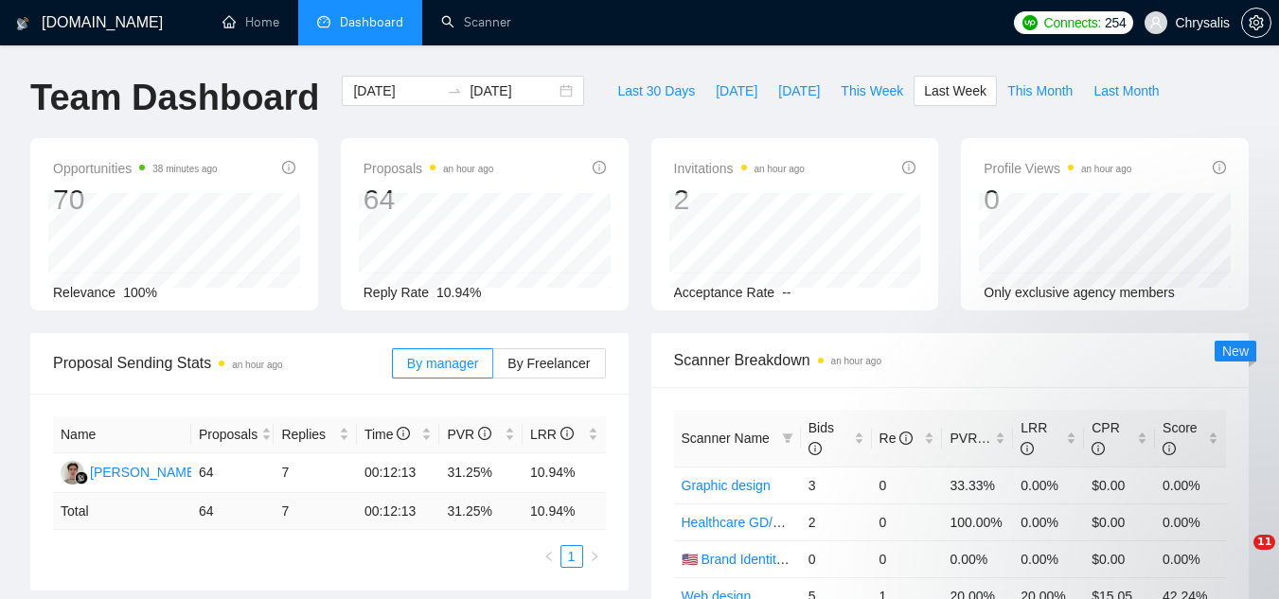  Describe the element at coordinates (549, 556) in the screenshot. I see `button: left` at that location.